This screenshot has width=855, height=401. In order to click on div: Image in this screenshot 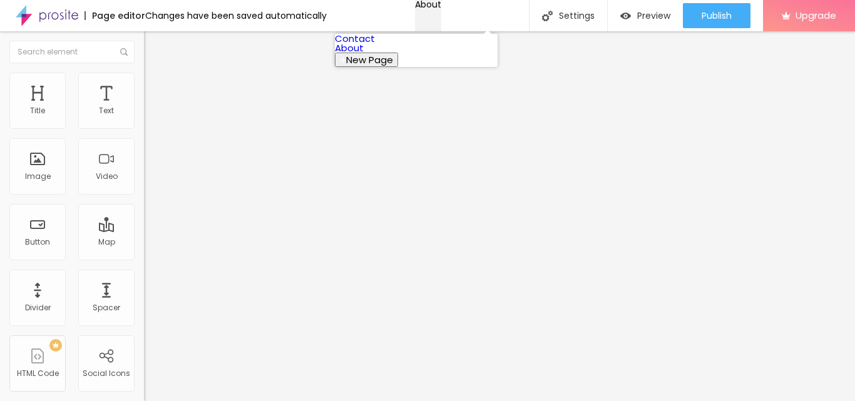, I will do `click(38, 176)`.